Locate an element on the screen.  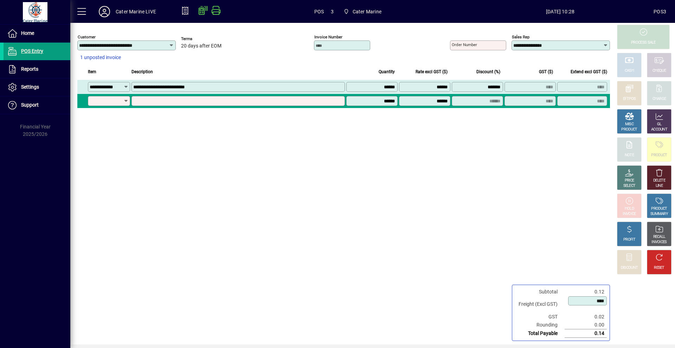
td: 0.14 is located at coordinates (586, 333).